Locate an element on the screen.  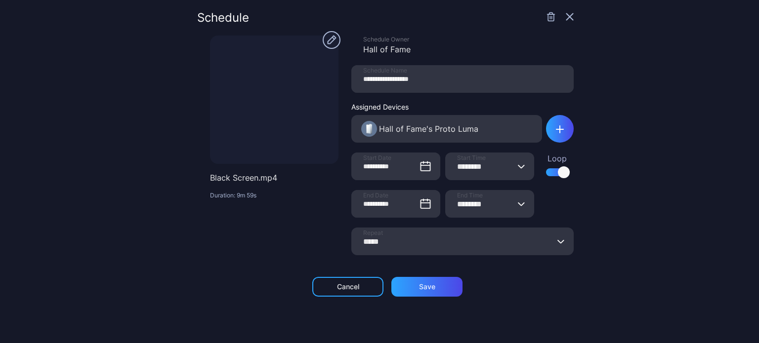
div: Hall of Fame is located at coordinates (468, 49).